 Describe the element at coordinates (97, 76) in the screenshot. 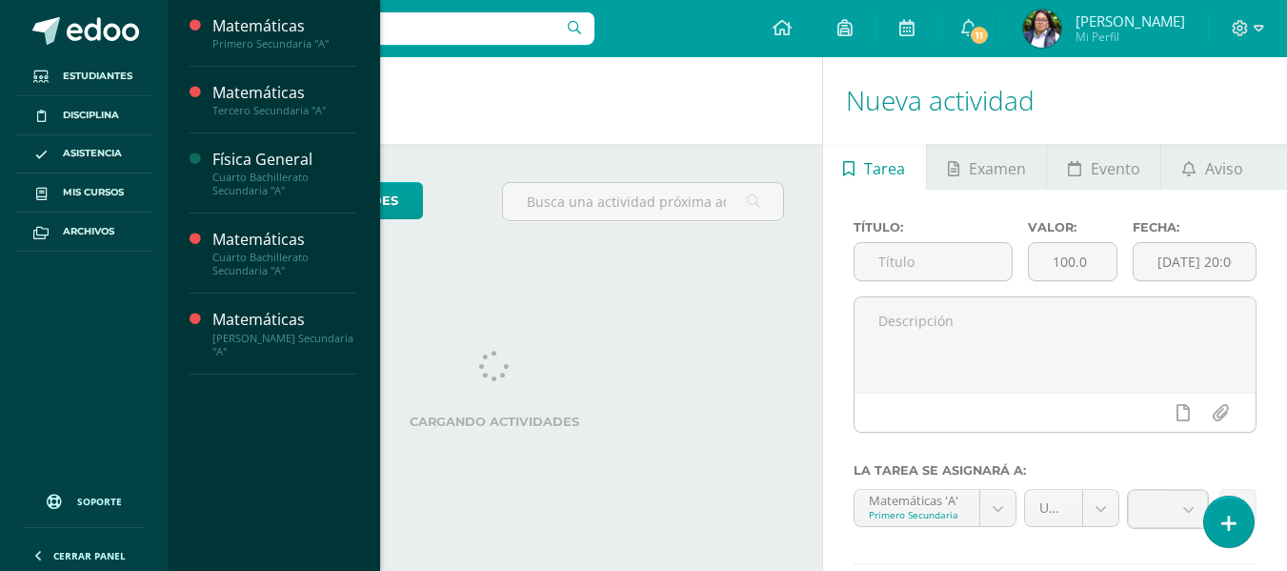

I see `span: Estudiantes` at that location.